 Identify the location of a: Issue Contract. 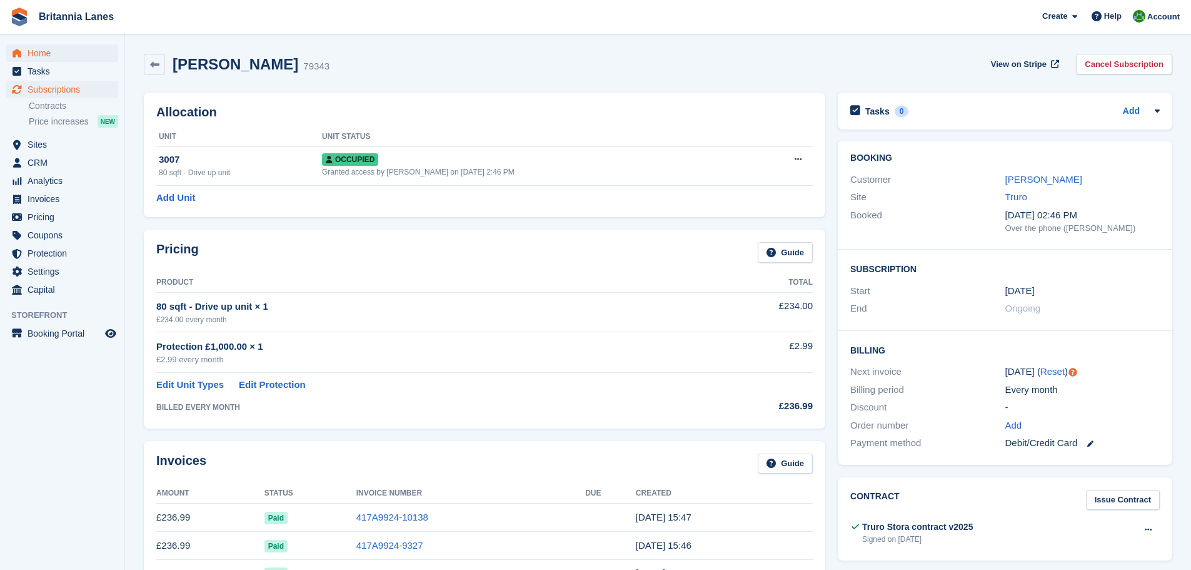
(1123, 500).